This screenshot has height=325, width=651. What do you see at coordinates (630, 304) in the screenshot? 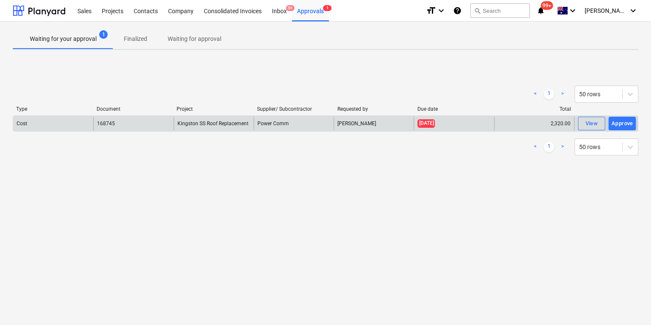
I see `div: Chat Widget` at bounding box center [630, 304].